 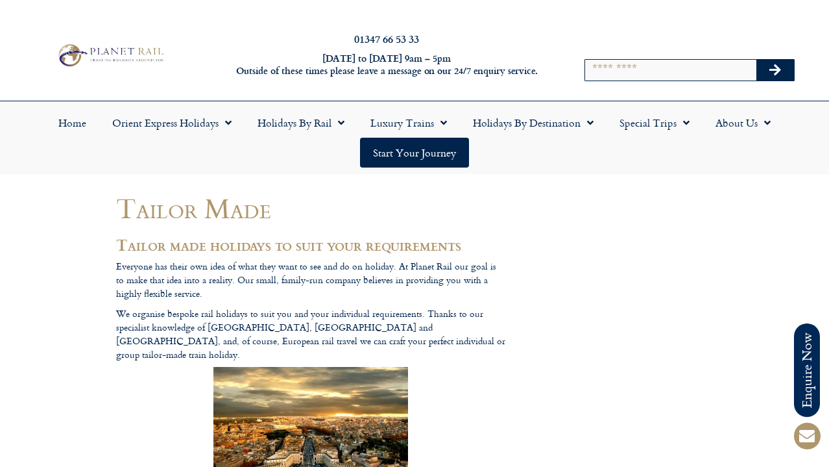 I want to click on a: Holidays by Destination, so click(x=533, y=123).